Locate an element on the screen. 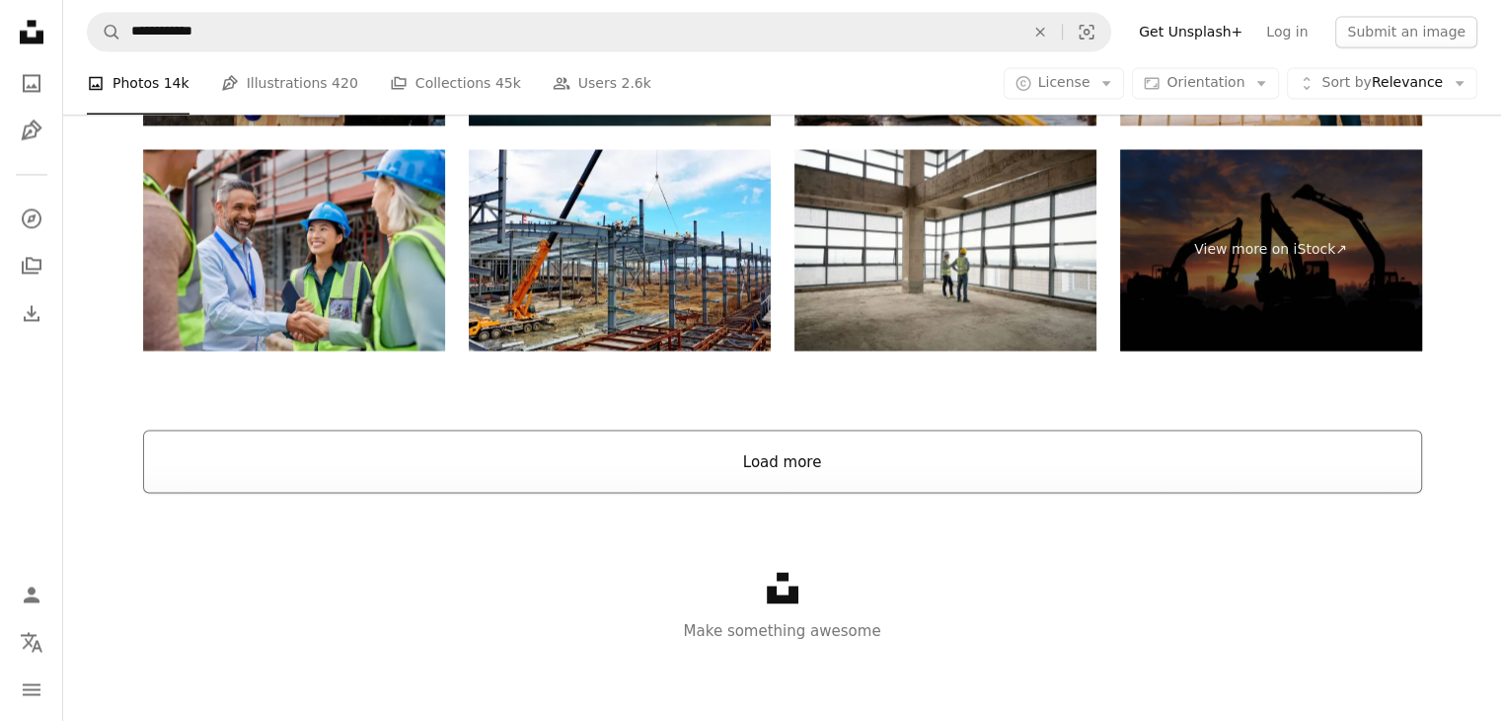 This screenshot has height=721, width=1501. button: Search Unsplash is located at coordinates (105, 32).